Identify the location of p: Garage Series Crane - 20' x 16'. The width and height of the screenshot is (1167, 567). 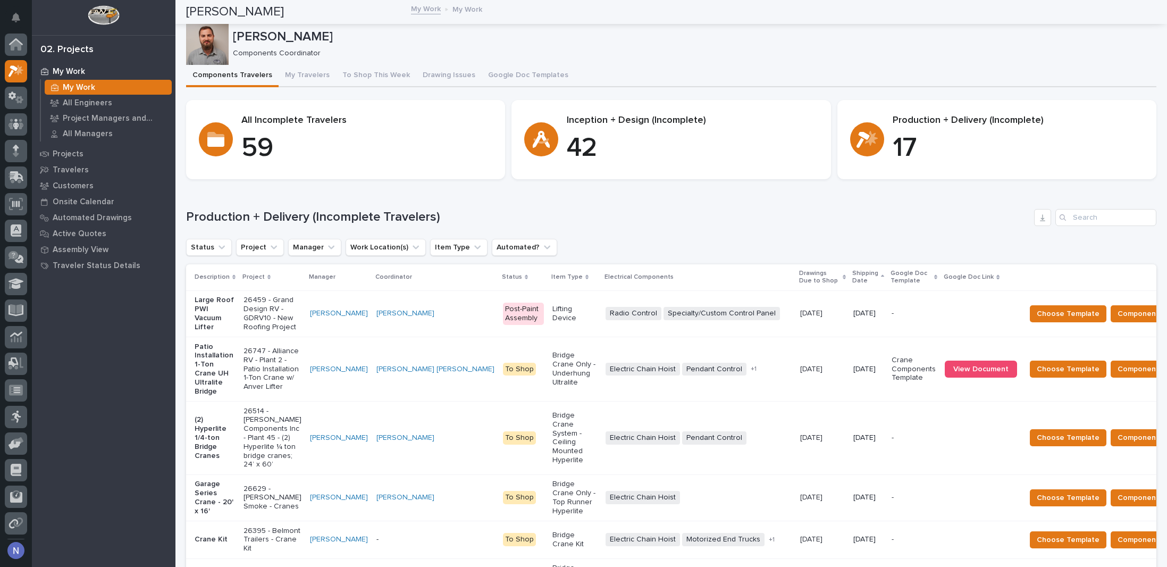
(215, 497).